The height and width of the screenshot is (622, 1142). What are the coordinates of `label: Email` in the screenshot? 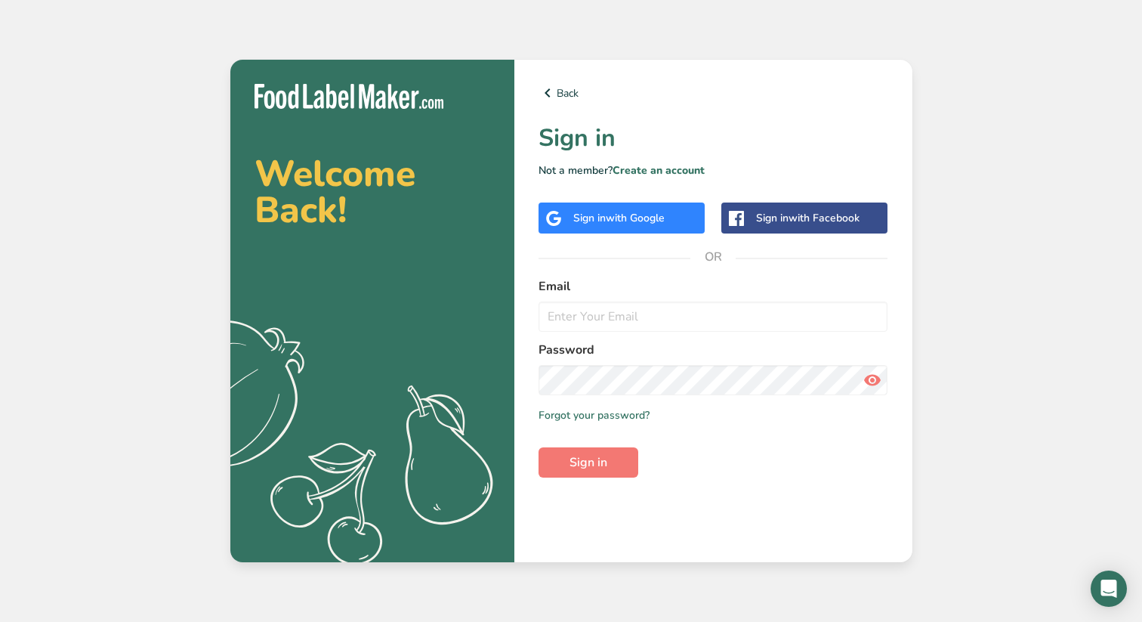 It's located at (713, 286).